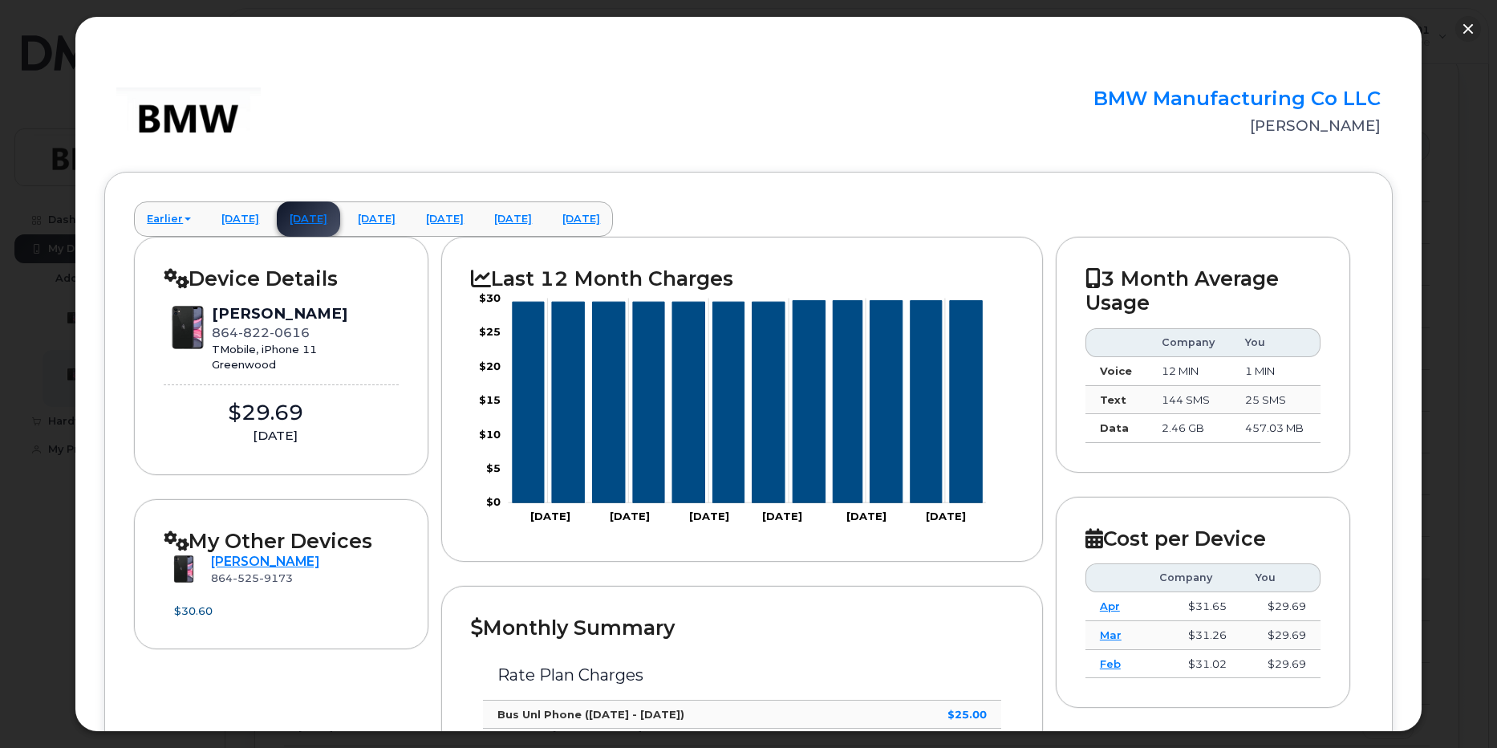  I want to click on h2: My Other Devices, so click(281, 541).